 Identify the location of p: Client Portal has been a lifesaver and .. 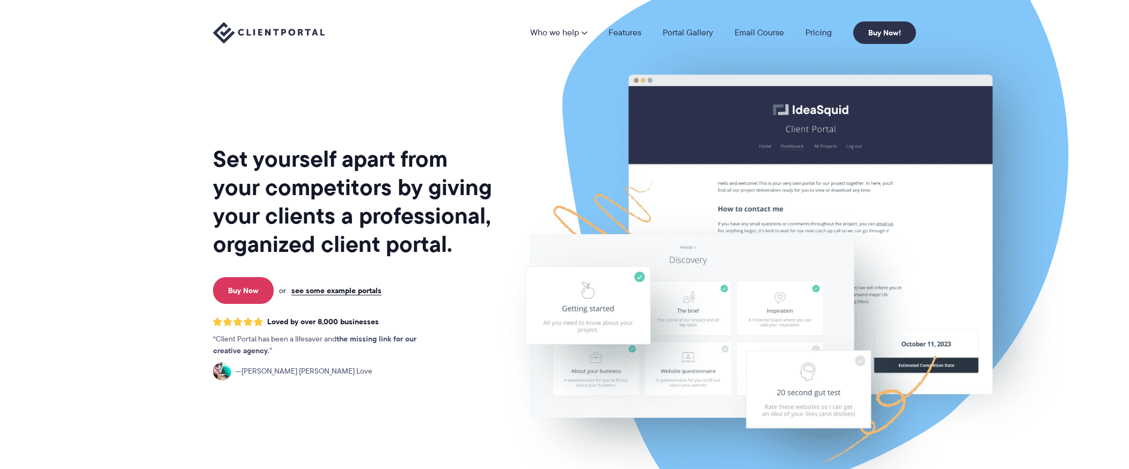
(326, 345).